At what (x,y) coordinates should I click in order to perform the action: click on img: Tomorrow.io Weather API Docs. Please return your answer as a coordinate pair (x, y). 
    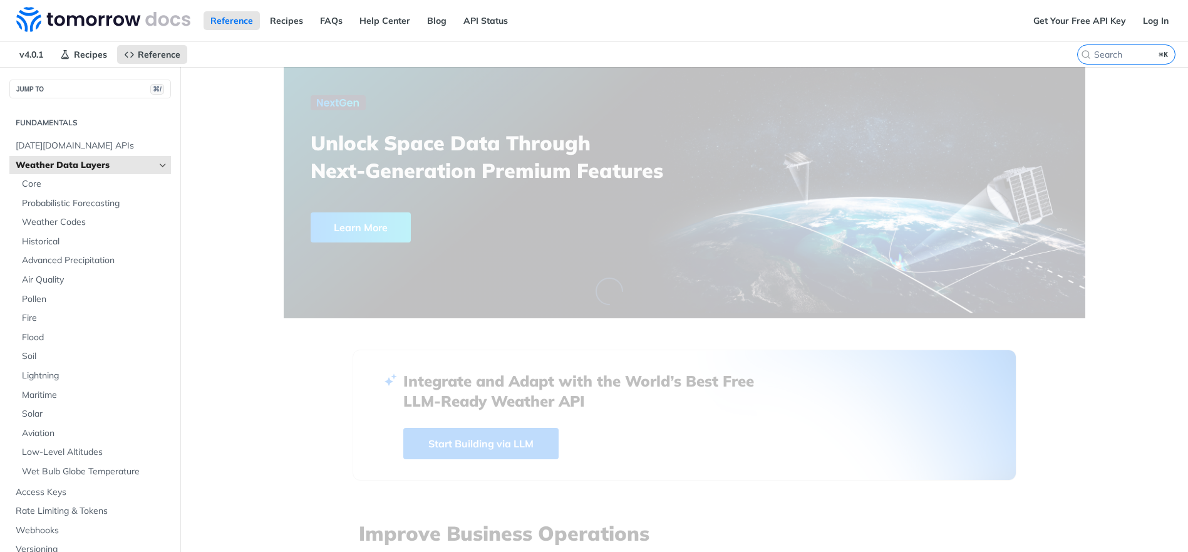
    Looking at the image, I should click on (103, 19).